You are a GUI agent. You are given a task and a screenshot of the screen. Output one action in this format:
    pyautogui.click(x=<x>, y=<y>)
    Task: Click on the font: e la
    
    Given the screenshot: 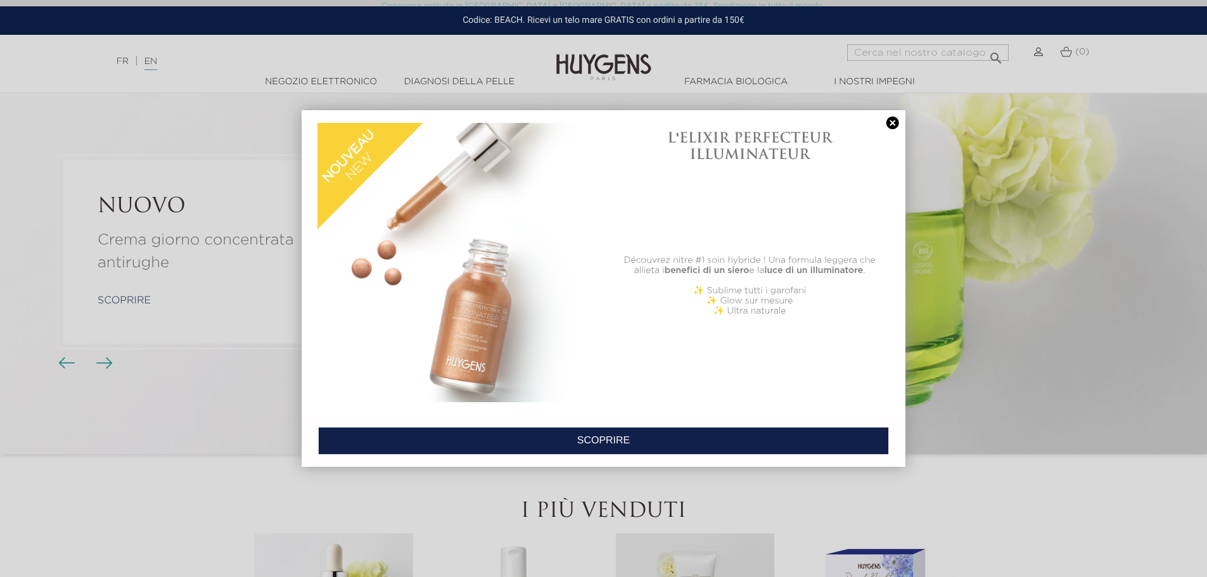 What is the action you would take?
    pyautogui.click(x=757, y=271)
    